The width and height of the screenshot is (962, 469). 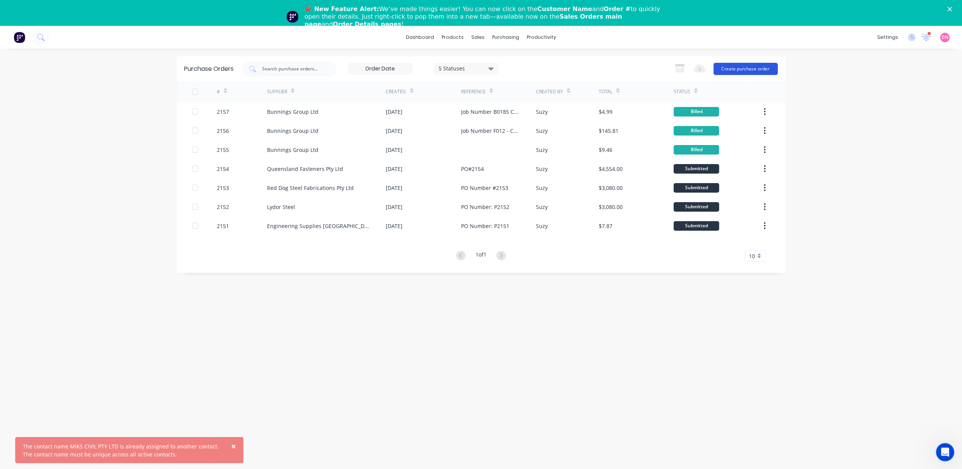 What do you see at coordinates (682, 92) in the screenshot?
I see `div: Status` at bounding box center [682, 92].